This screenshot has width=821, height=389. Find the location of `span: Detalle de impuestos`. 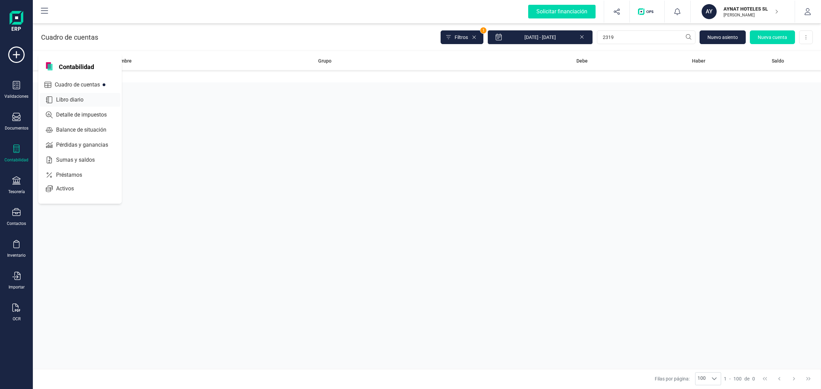

span: Detalle de impuestos is located at coordinates (86, 115).